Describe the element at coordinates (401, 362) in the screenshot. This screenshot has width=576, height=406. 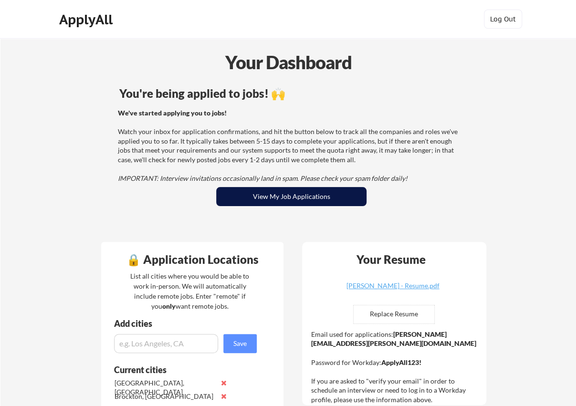
I see `strong: ApplyAll123!` at that location.